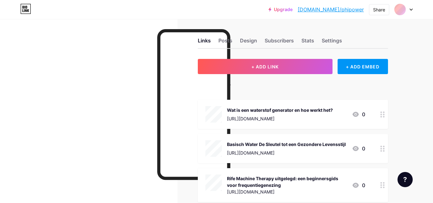  Describe the element at coordinates (281, 10) in the screenshot. I see `a: Upgrade` at that location.